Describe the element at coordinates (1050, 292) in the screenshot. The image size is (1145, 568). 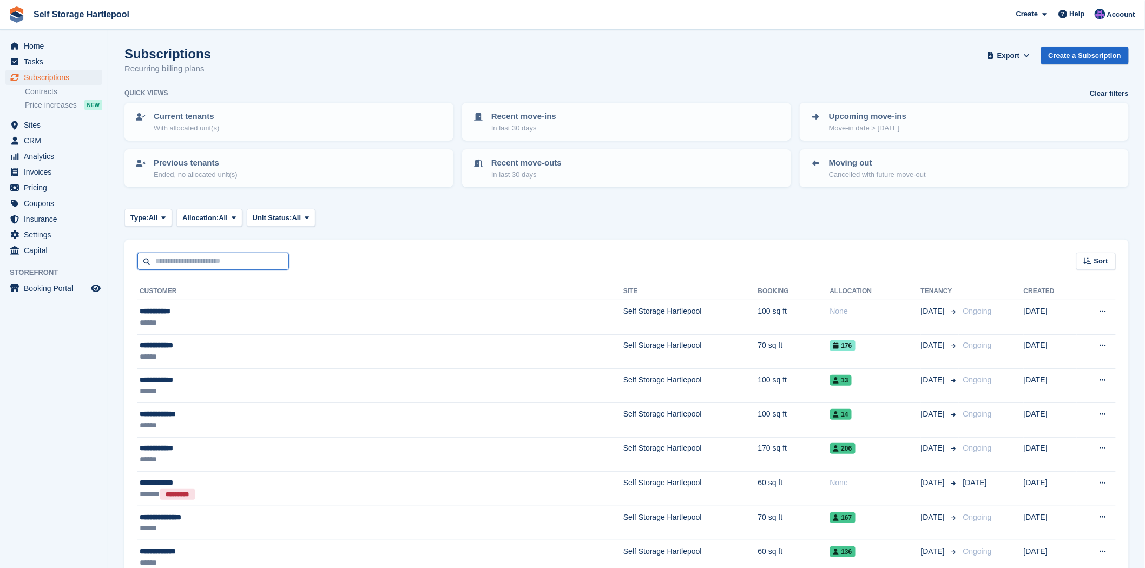
I see `th: Created` at that location.